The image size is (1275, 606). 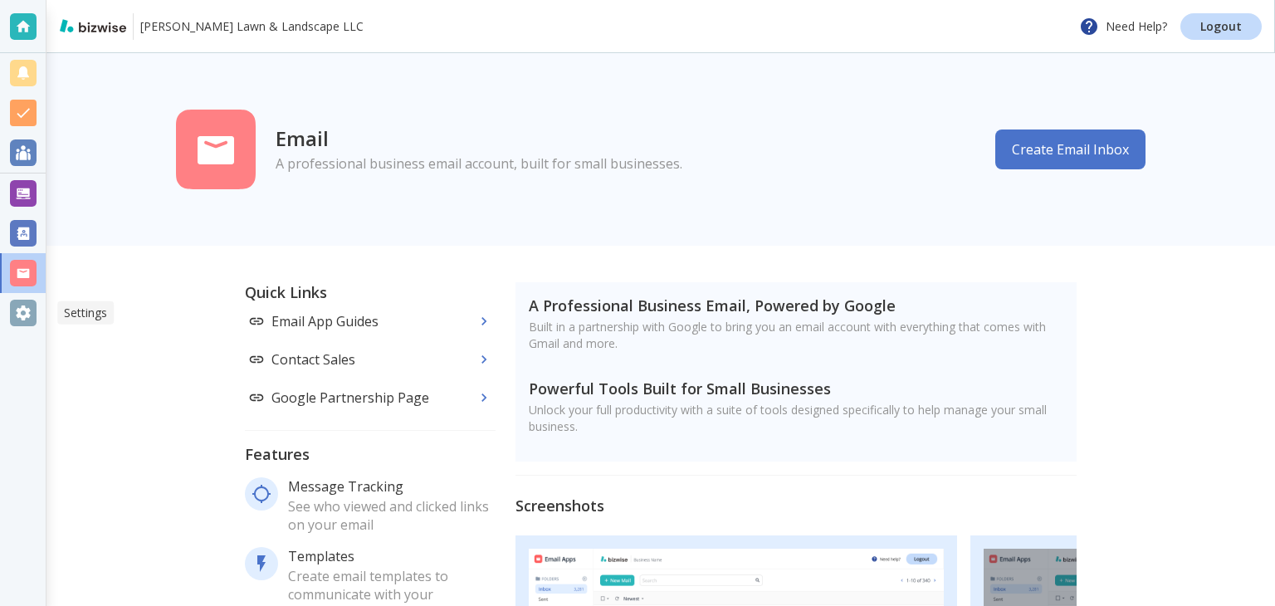 I want to click on p: Logout, so click(x=1221, y=27).